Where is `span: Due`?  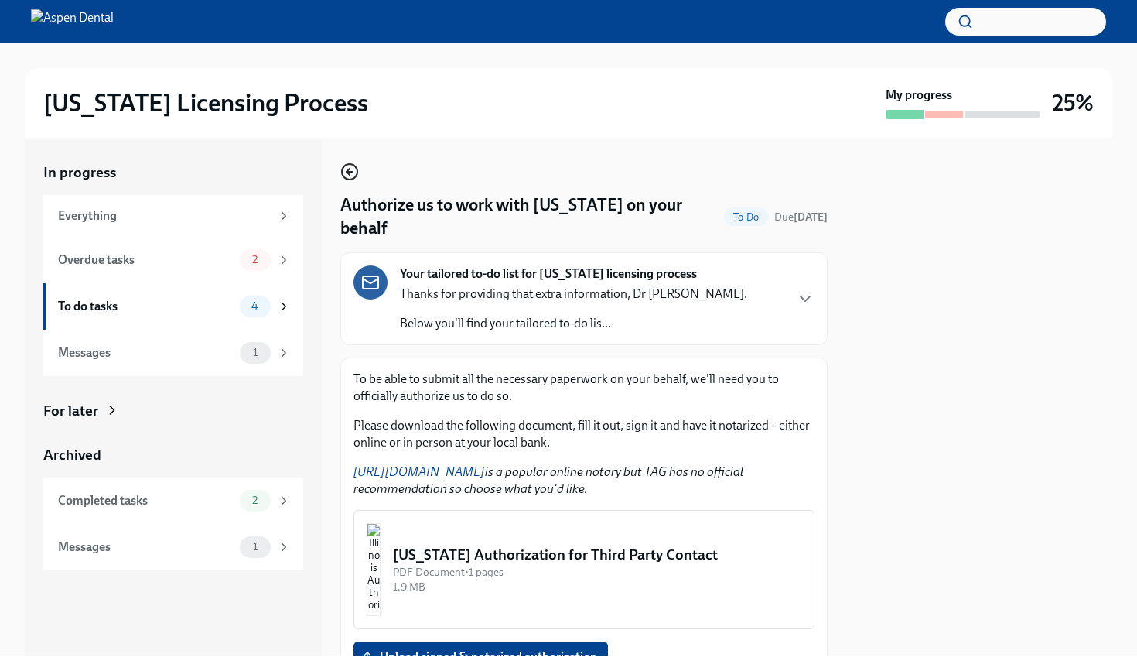 span: Due is located at coordinates (801, 217).